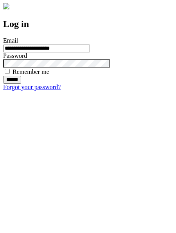 The width and height of the screenshot is (176, 233). What do you see at coordinates (31, 71) in the screenshot?
I see `label: Remember me` at bounding box center [31, 71].